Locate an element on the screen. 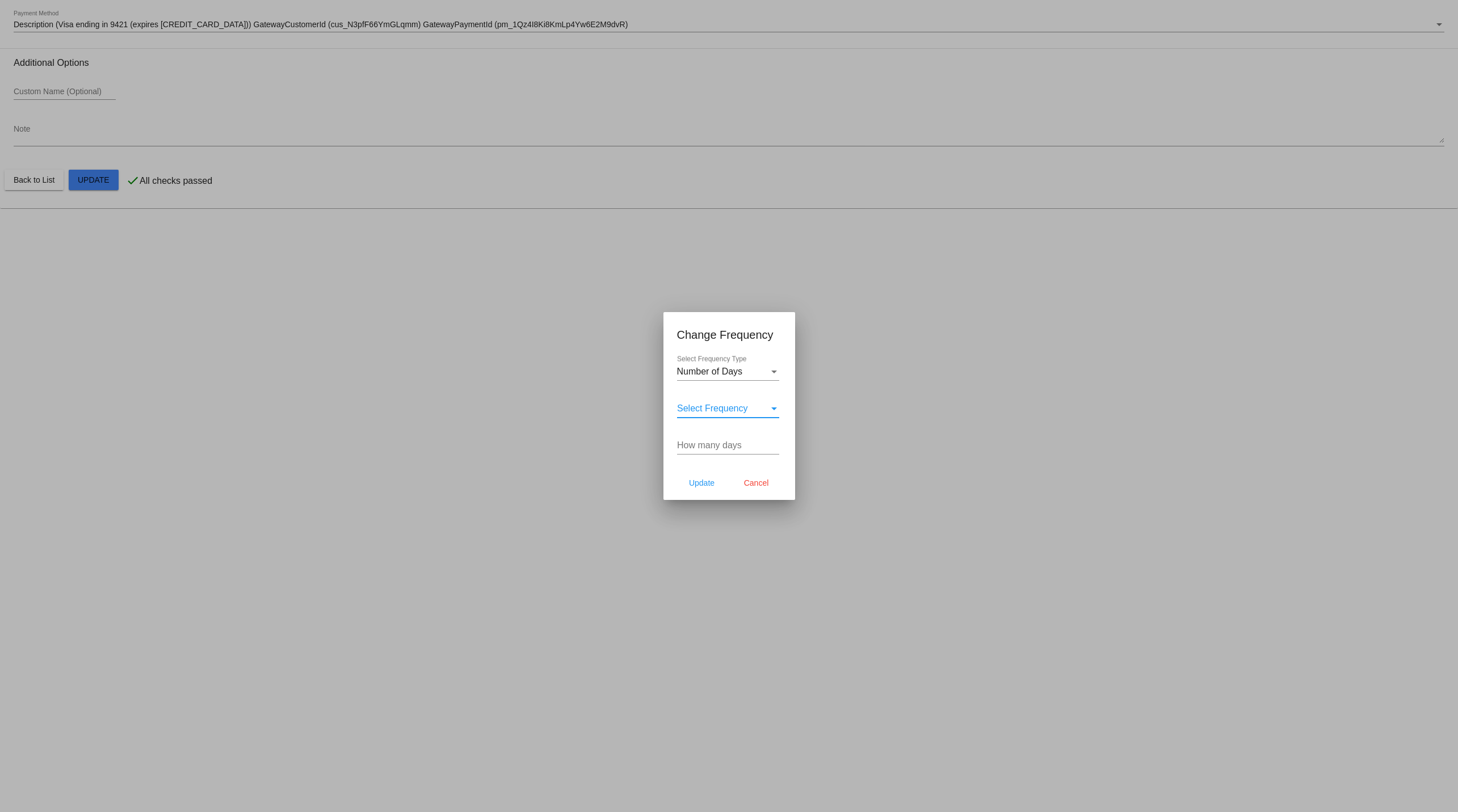  input: How many days is located at coordinates (728, 445).